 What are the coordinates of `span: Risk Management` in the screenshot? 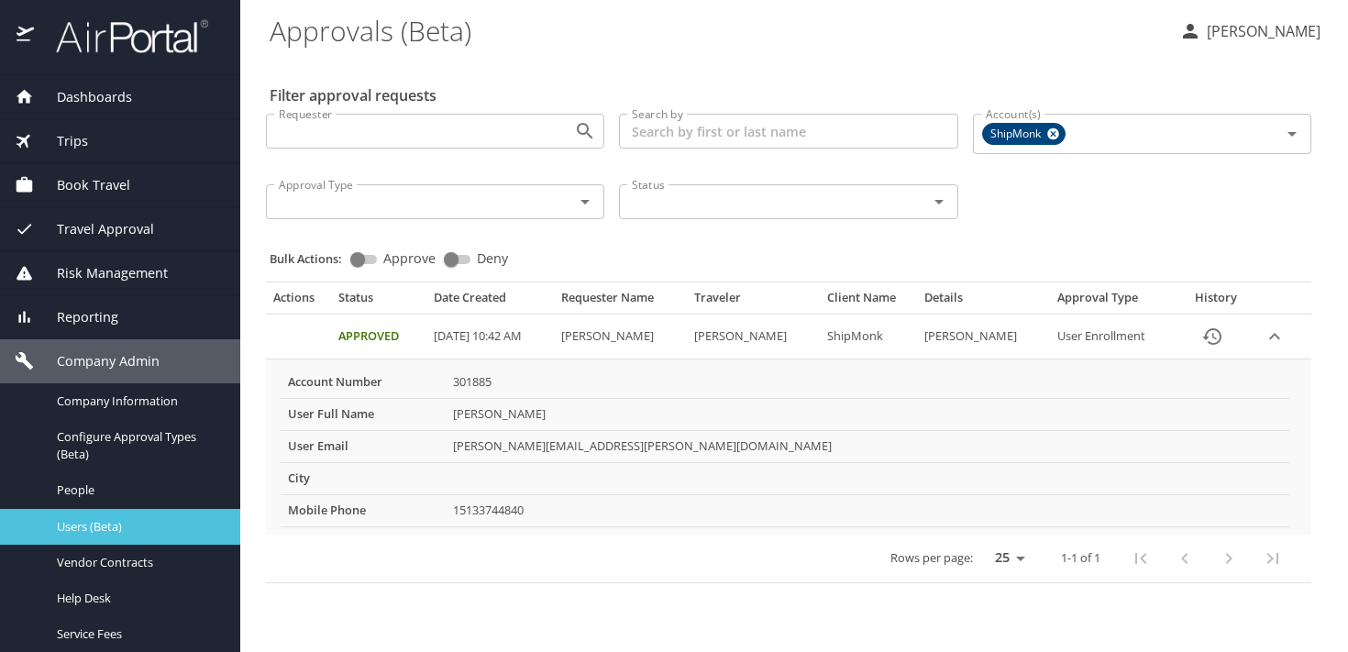 It's located at (101, 273).